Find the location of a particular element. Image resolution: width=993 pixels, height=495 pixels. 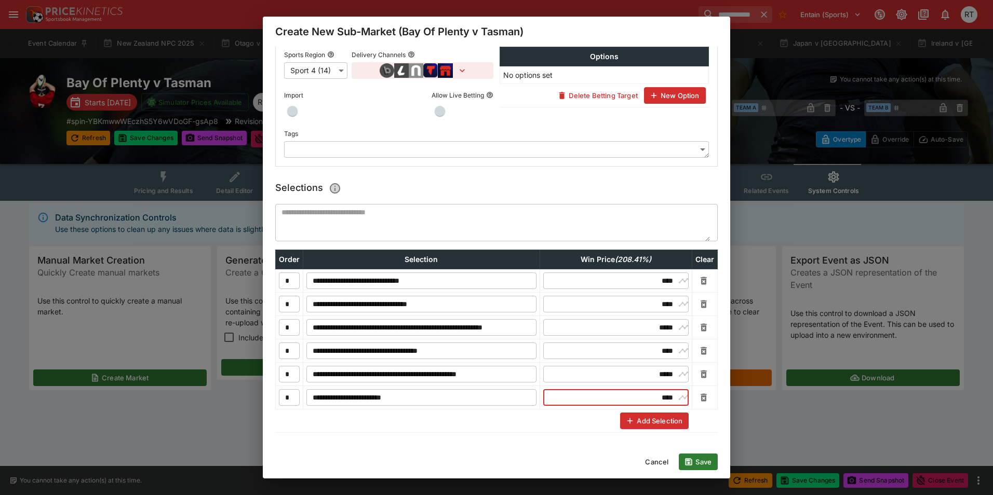

th: Order is located at coordinates (289, 260).